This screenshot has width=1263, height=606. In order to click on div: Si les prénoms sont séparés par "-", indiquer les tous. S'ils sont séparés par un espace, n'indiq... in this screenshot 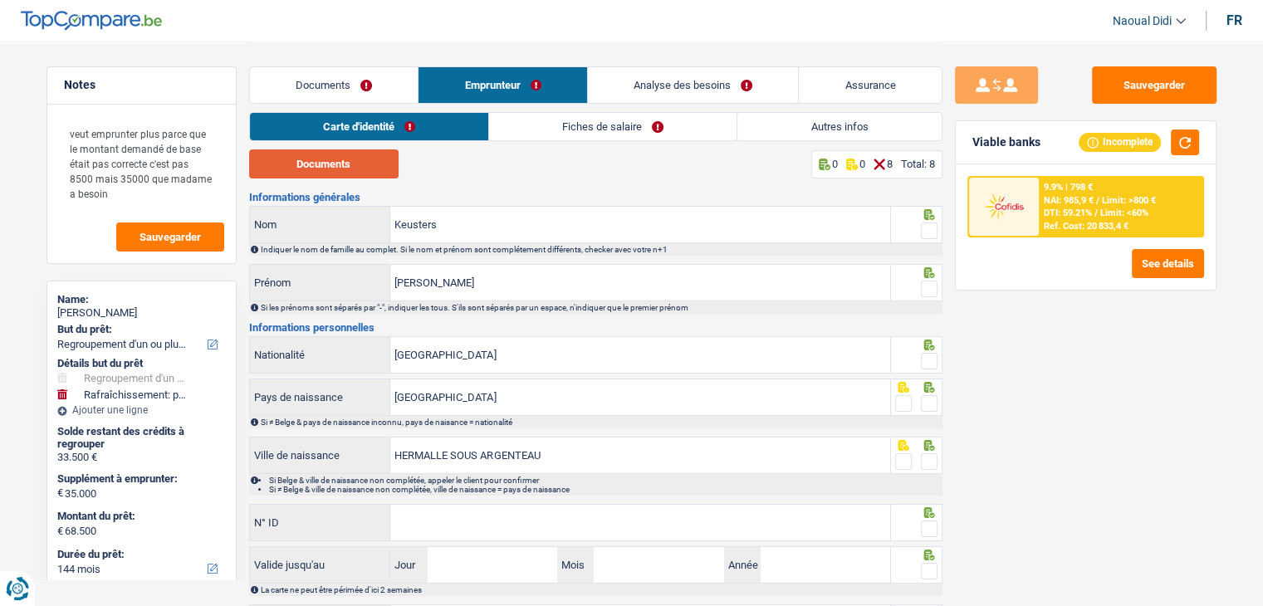, I will do `click(600, 307)`.